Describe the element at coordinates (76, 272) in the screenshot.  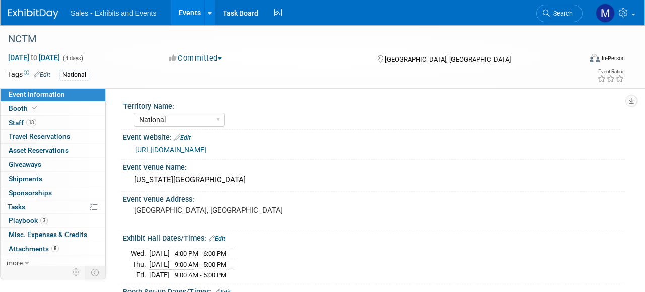
I see `td: Personalize Event Tab Strip` at that location.